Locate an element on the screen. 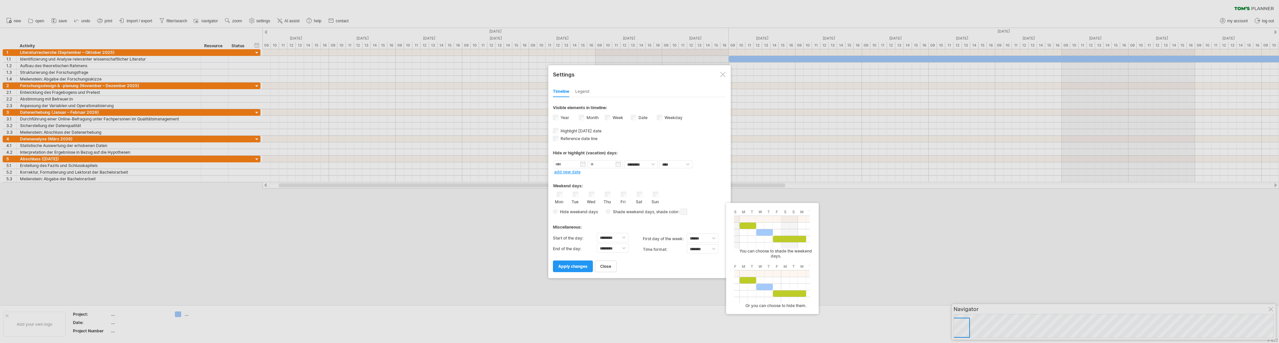 This screenshot has width=1279, height=343. span: , shade color: is located at coordinates (671, 212).